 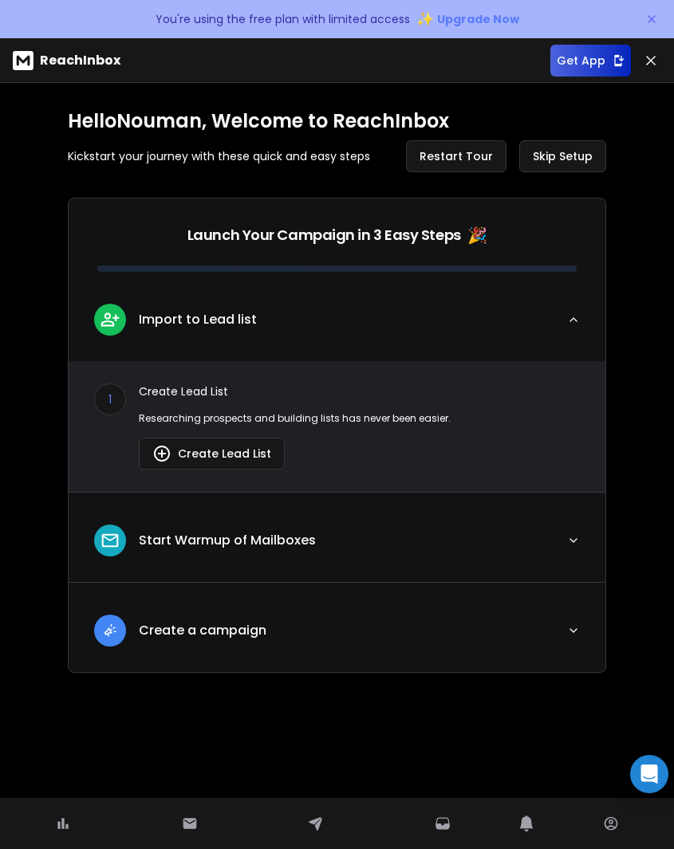 I want to click on p: Create Lead List, so click(x=359, y=392).